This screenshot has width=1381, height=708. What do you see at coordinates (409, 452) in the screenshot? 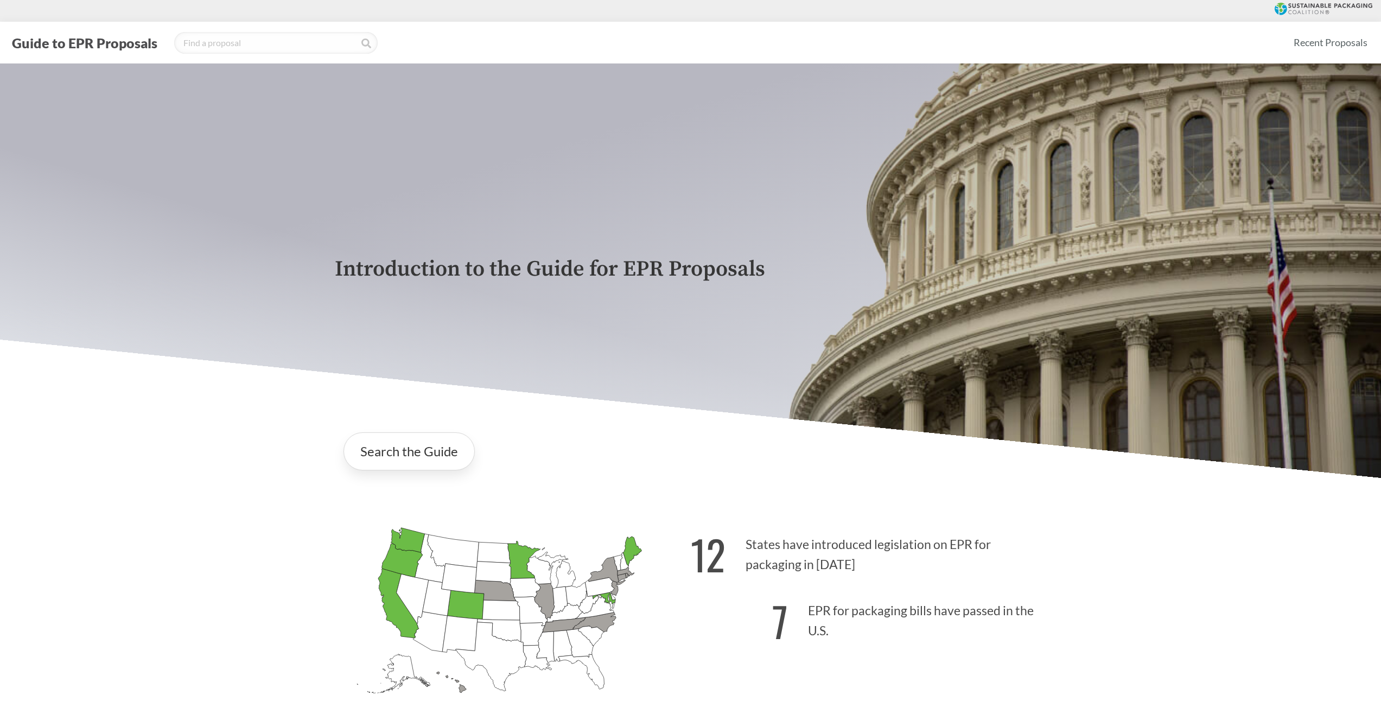
I see `a: Search the Guide` at bounding box center [409, 452].